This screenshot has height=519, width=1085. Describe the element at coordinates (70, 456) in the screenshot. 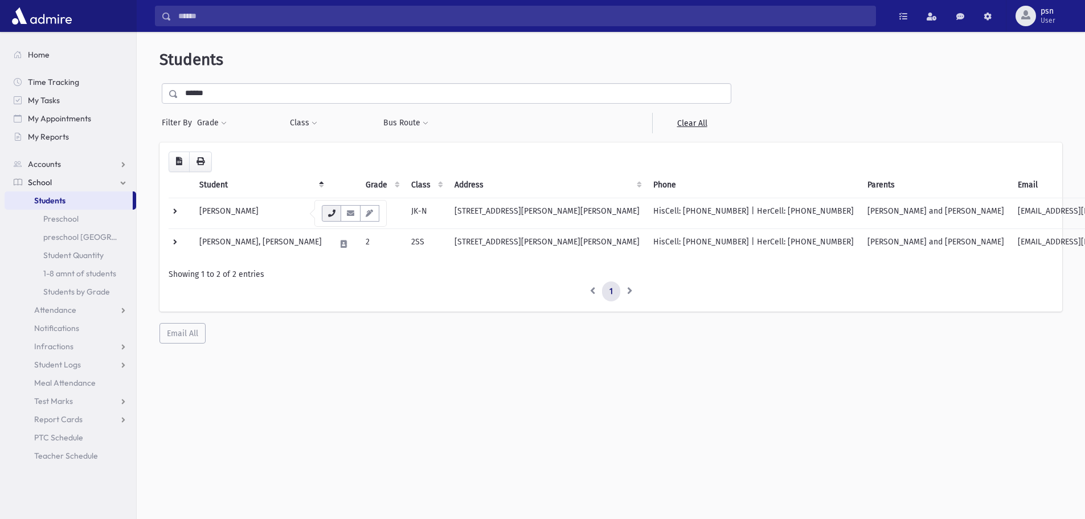

I see `a: Teacher Schedule` at that location.